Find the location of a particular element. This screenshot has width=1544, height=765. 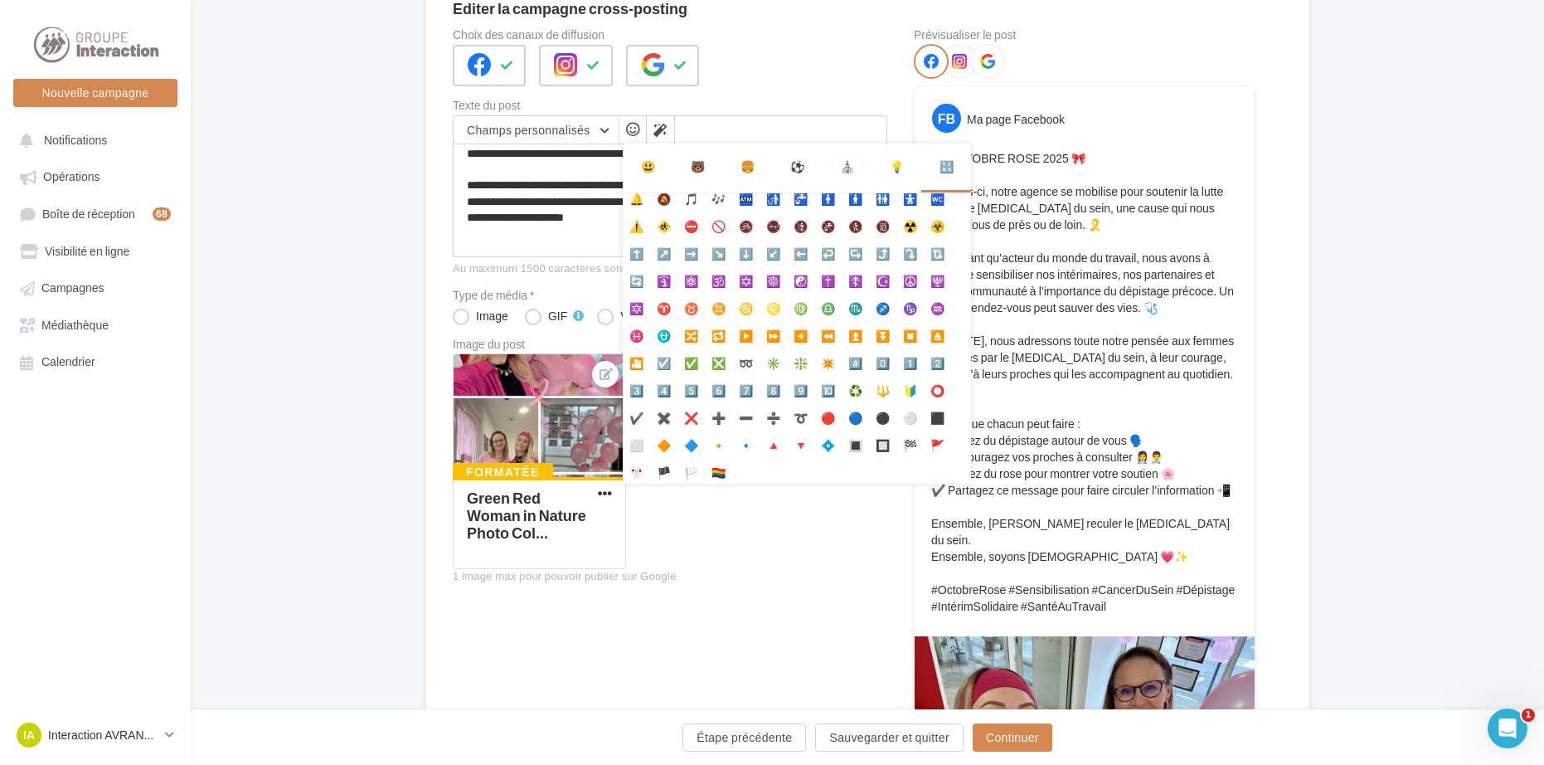

li: 1️⃣ is located at coordinates (910, 360).